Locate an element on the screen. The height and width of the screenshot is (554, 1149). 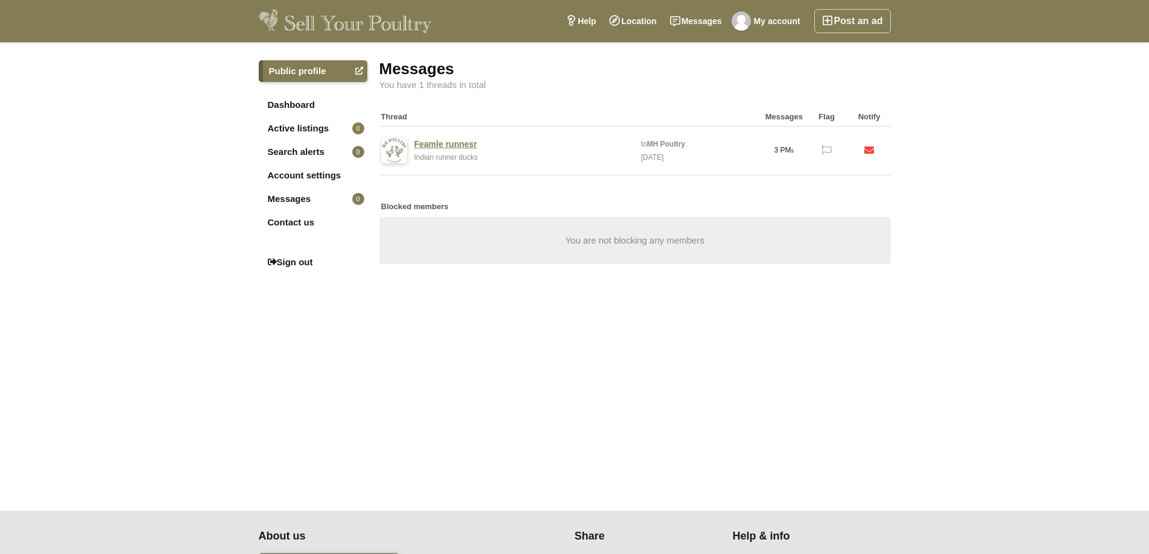
div: You are not blocking any members is located at coordinates (635, 241).